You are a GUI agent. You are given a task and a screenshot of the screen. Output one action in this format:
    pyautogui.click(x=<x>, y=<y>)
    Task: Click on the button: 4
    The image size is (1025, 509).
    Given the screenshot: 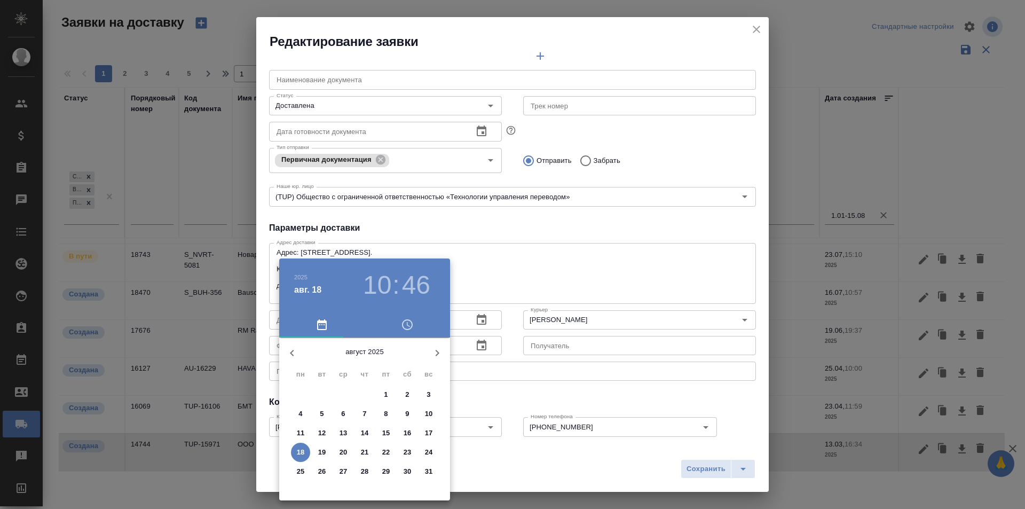 What is the action you would take?
    pyautogui.click(x=300, y=414)
    